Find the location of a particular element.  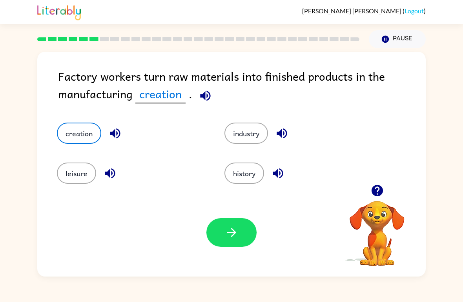

div: Factory workers turn raw materials into finished products in the manufacturing . is located at coordinates (242, 87).